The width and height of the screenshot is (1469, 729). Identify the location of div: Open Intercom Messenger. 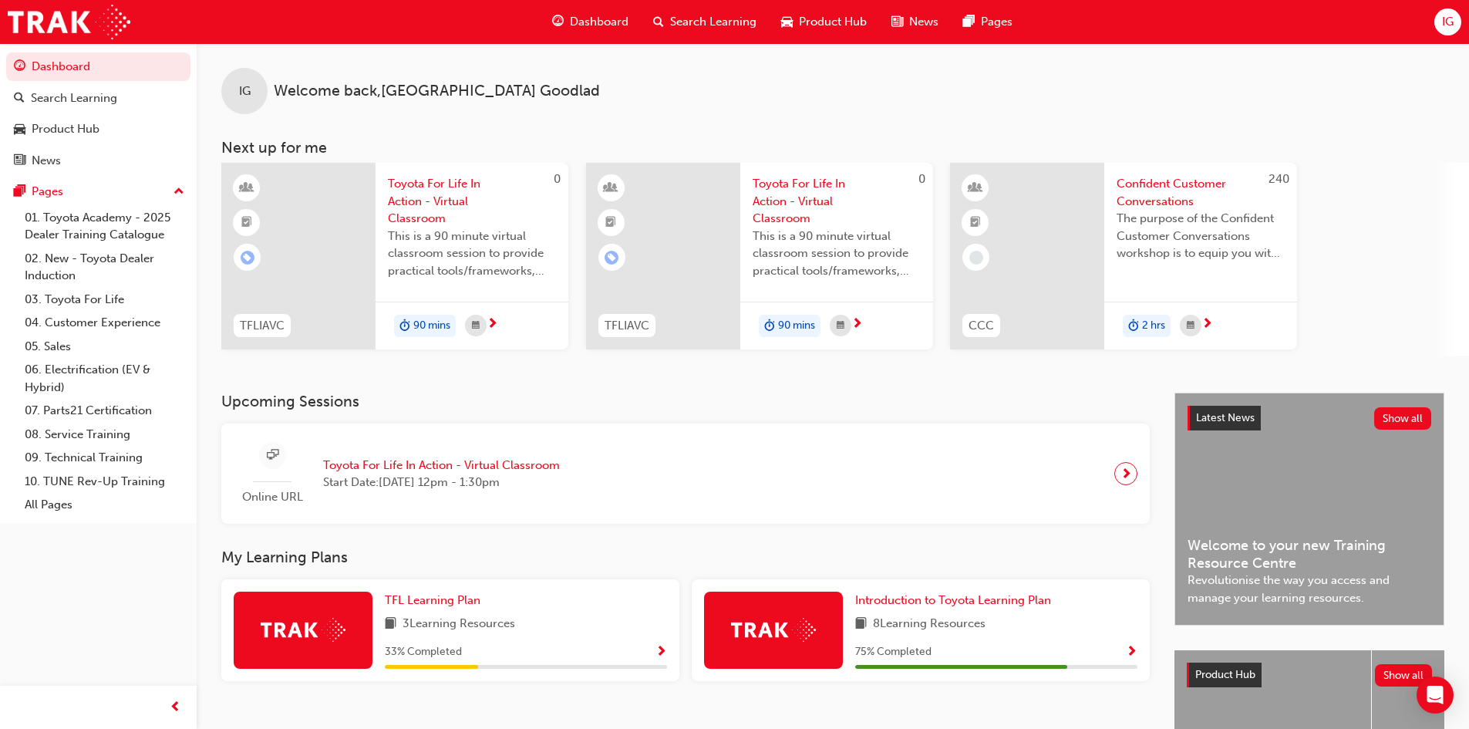
(1435, 695).